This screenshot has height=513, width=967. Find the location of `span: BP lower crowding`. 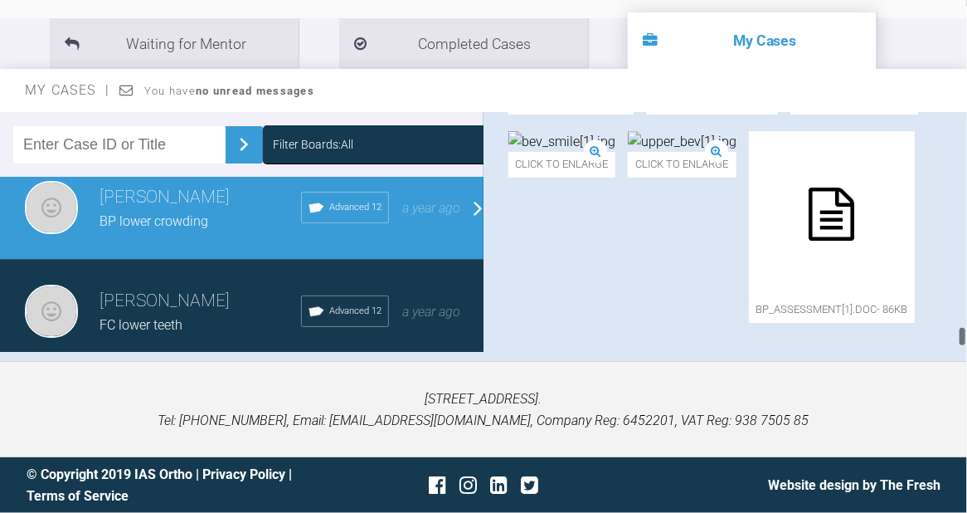

span: BP lower crowding is located at coordinates (153, 221).